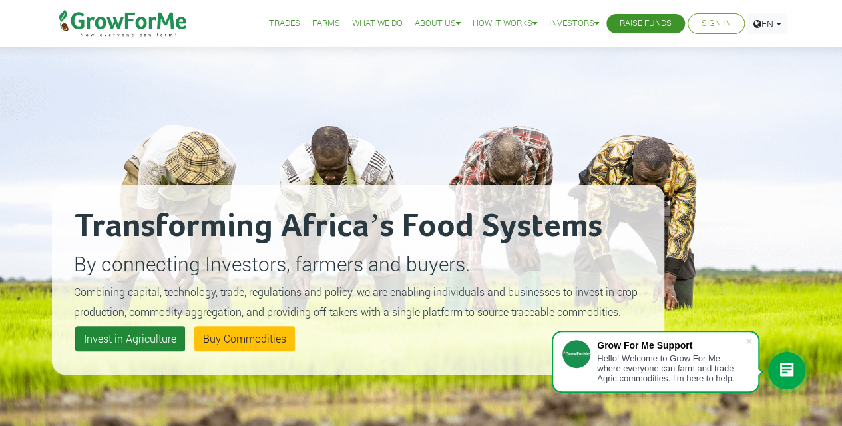 The height and width of the screenshot is (426, 842). Describe the element at coordinates (574, 23) in the screenshot. I see `a: Investors` at that location.